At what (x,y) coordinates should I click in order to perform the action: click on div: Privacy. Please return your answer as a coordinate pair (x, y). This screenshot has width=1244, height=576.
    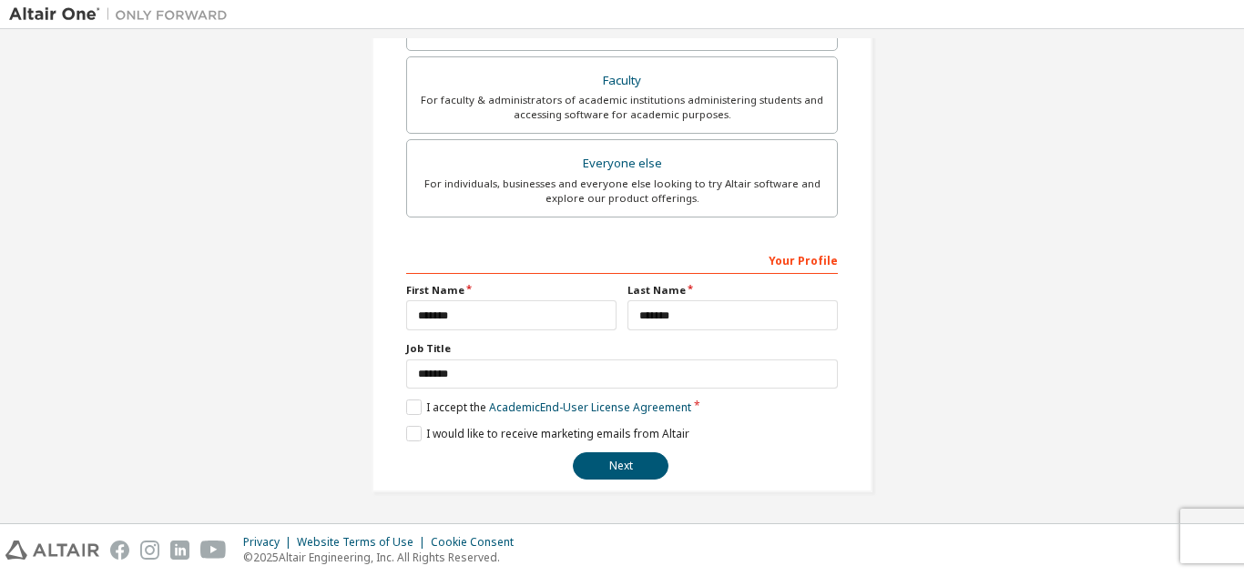
    Looking at the image, I should click on (269, 543).